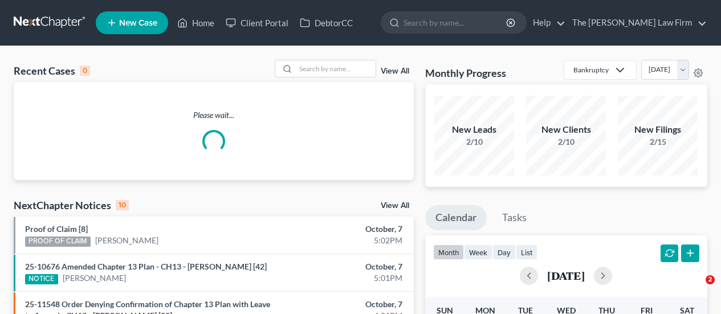 This screenshot has width=721, height=314. I want to click on div: Bankruptcy, so click(591, 70).